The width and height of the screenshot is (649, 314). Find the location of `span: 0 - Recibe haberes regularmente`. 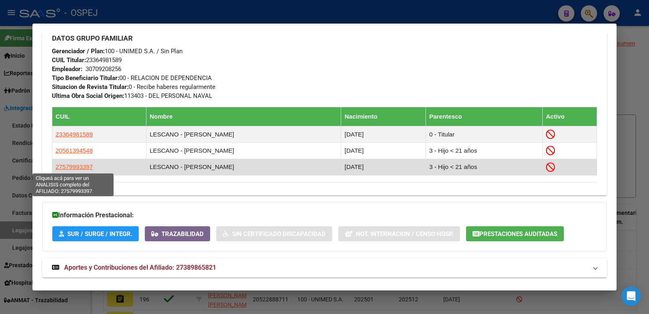

span: 0 - Recibe haberes regularmente is located at coordinates (134, 87).